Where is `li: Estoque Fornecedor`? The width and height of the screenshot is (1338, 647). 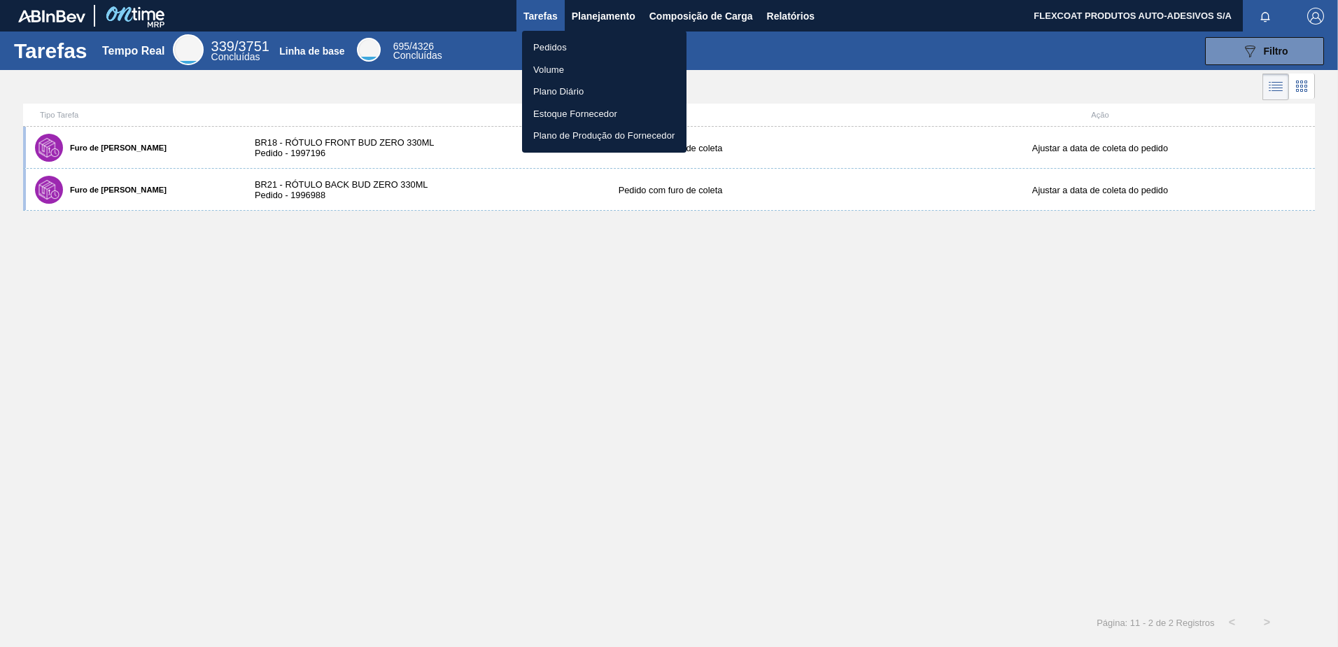 li: Estoque Fornecedor is located at coordinates (604, 114).